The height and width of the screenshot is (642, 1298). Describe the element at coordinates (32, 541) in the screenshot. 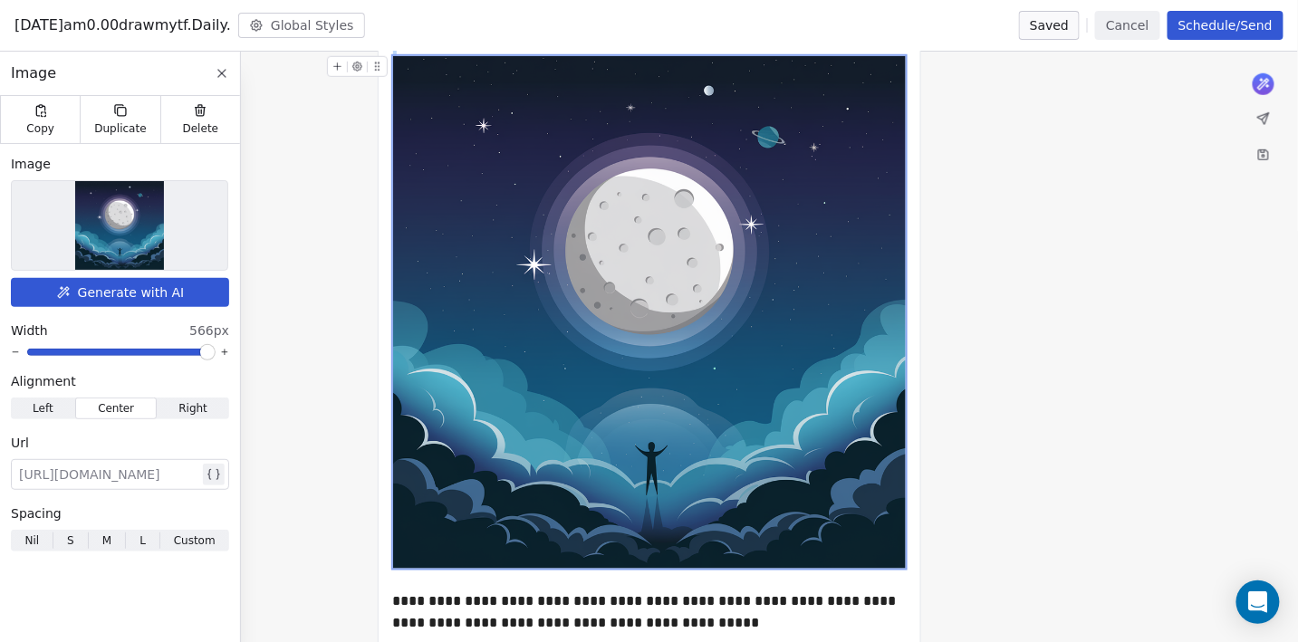

I see `span: Nil` at that location.